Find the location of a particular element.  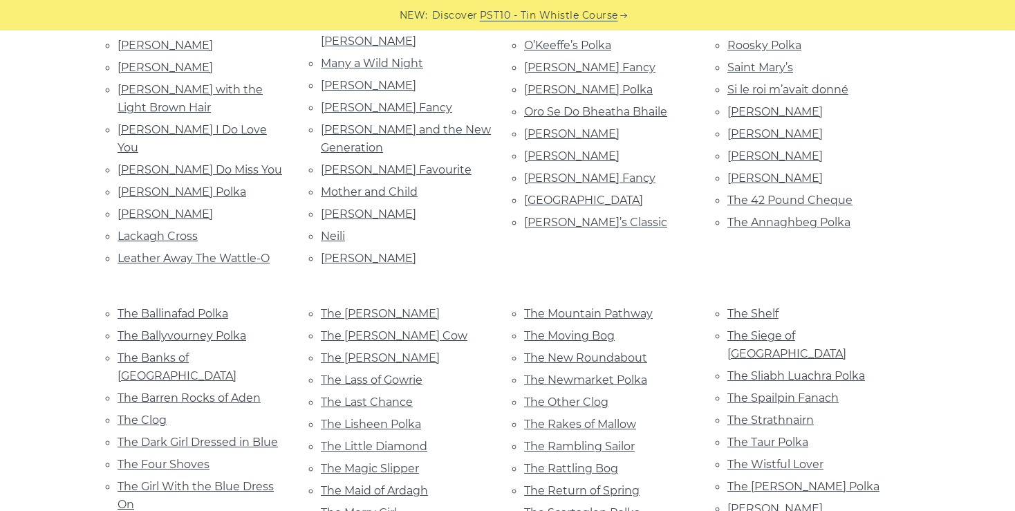

a: The Newmarket Polka is located at coordinates (585, 379).